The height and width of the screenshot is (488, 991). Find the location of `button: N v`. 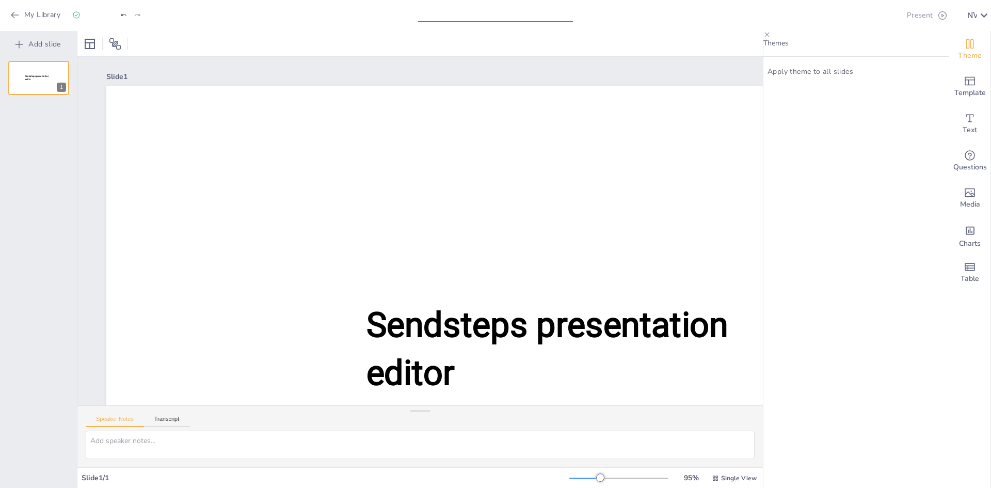

button: N v is located at coordinates (972, 15).